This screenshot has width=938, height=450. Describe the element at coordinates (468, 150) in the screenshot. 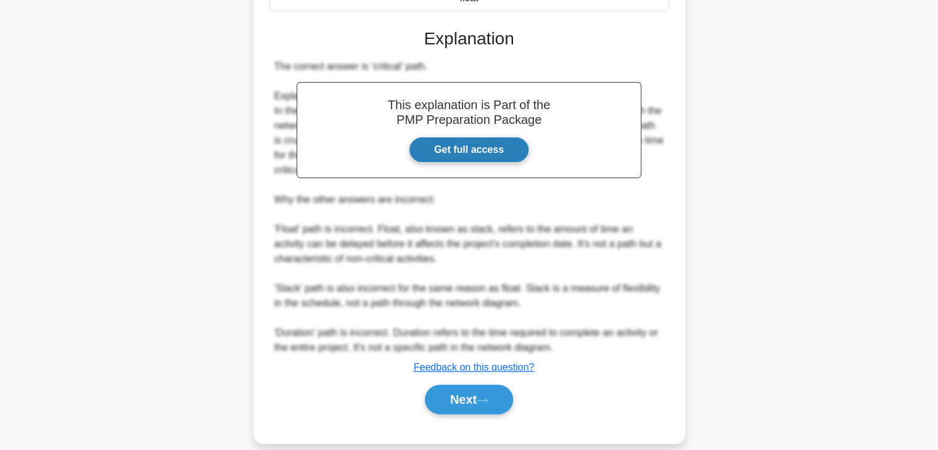

I see `a: Get full access` at that location.